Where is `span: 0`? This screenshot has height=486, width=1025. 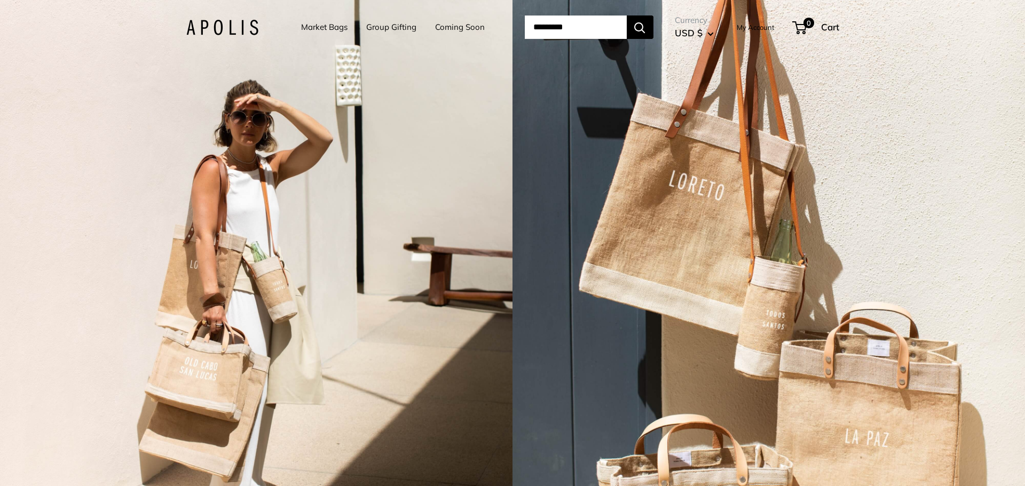
span: 0 is located at coordinates (808, 23).